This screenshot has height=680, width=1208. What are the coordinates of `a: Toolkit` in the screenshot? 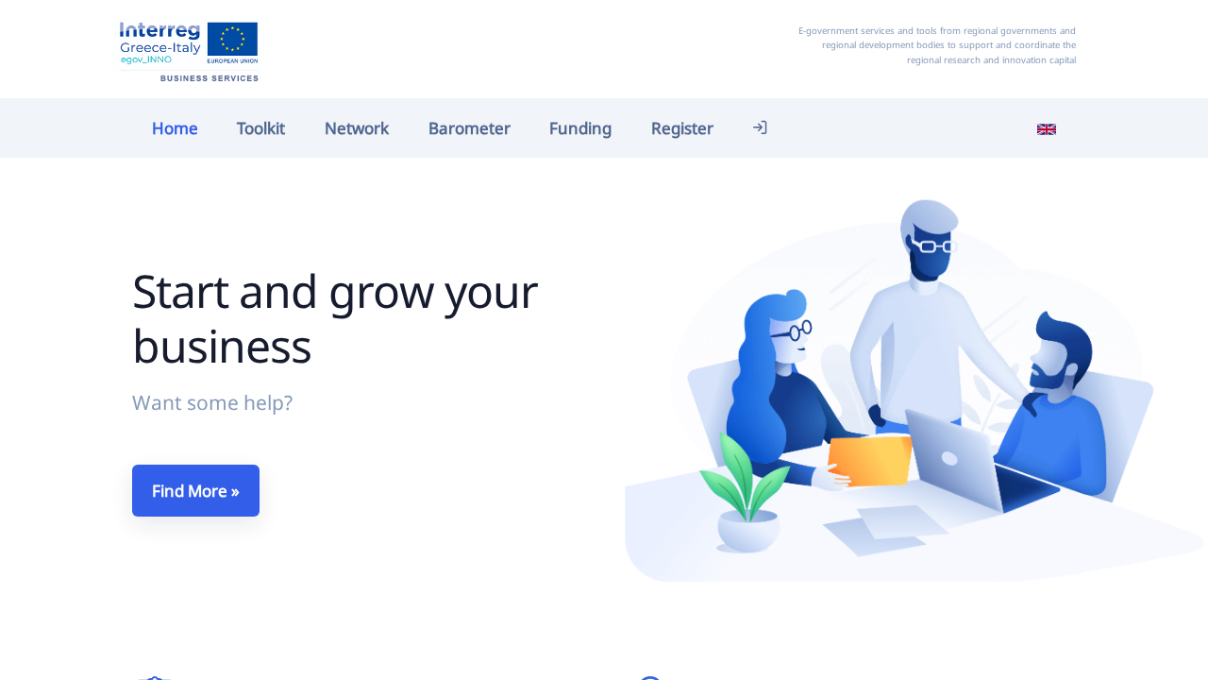 It's located at (262, 127).